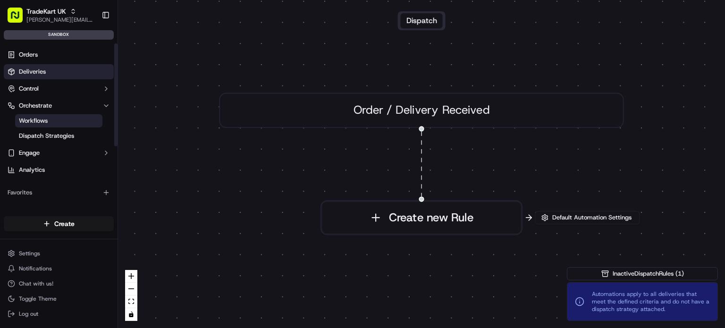 This screenshot has width=725, height=328. Describe the element at coordinates (46, 11) in the screenshot. I see `button: TradeKart UK` at that location.